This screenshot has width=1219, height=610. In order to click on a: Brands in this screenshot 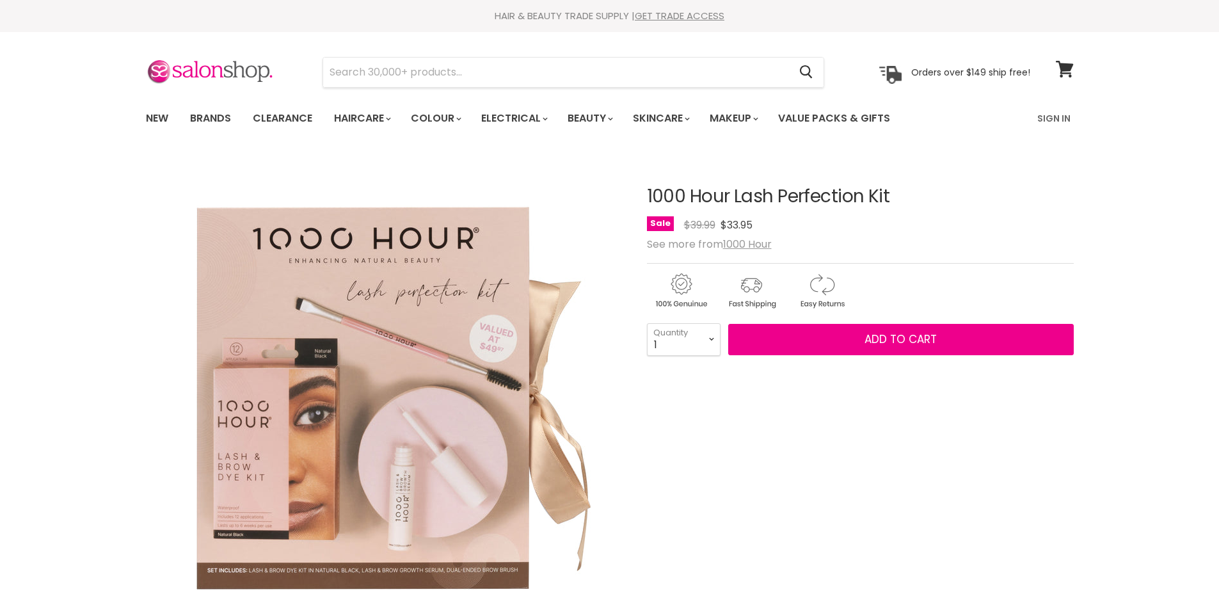, I will do `click(211, 118)`.